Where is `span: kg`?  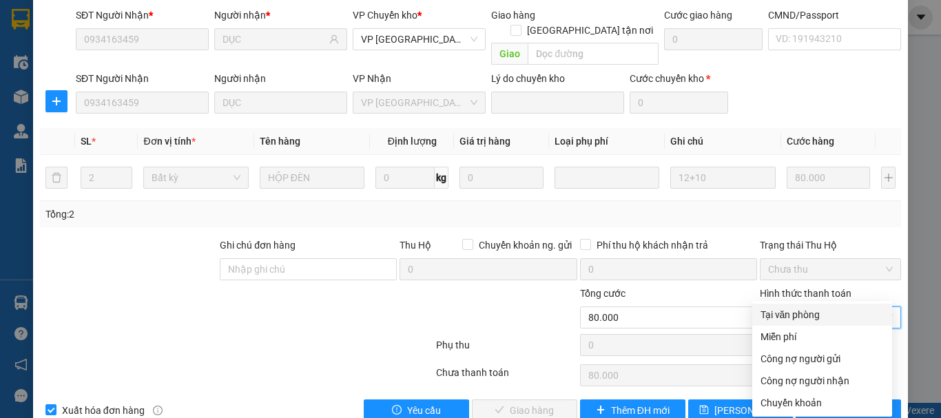
span: kg is located at coordinates (442, 178).